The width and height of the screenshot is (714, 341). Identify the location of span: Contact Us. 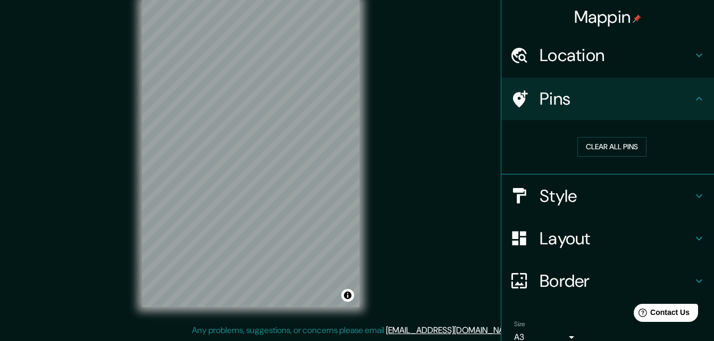
(50, 13).